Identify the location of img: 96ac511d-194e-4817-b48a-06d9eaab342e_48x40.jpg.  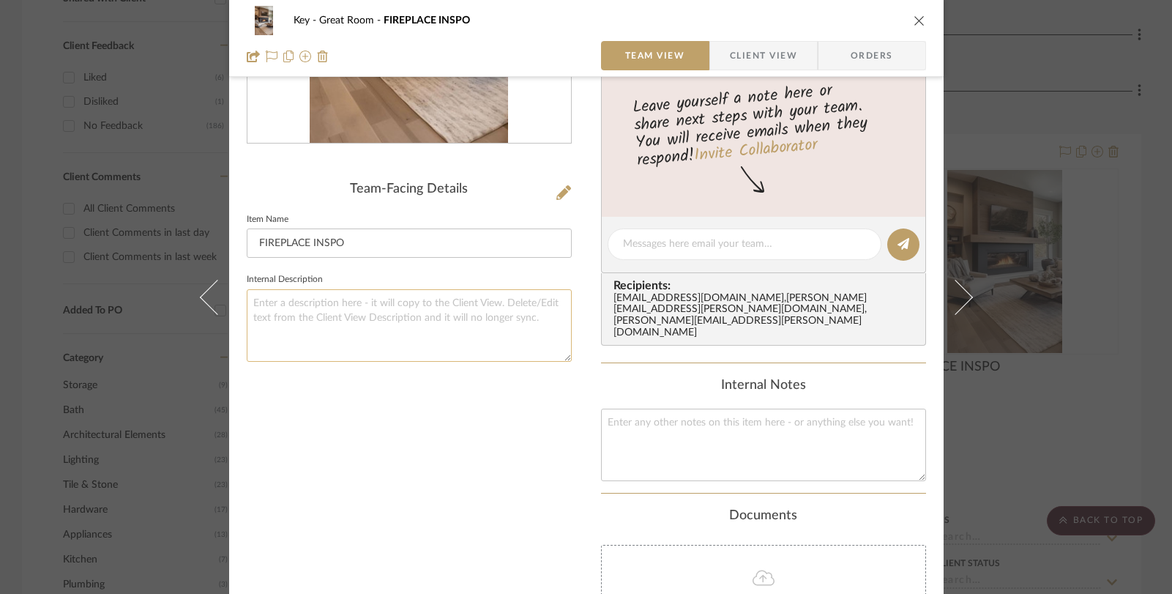
(264, 21).